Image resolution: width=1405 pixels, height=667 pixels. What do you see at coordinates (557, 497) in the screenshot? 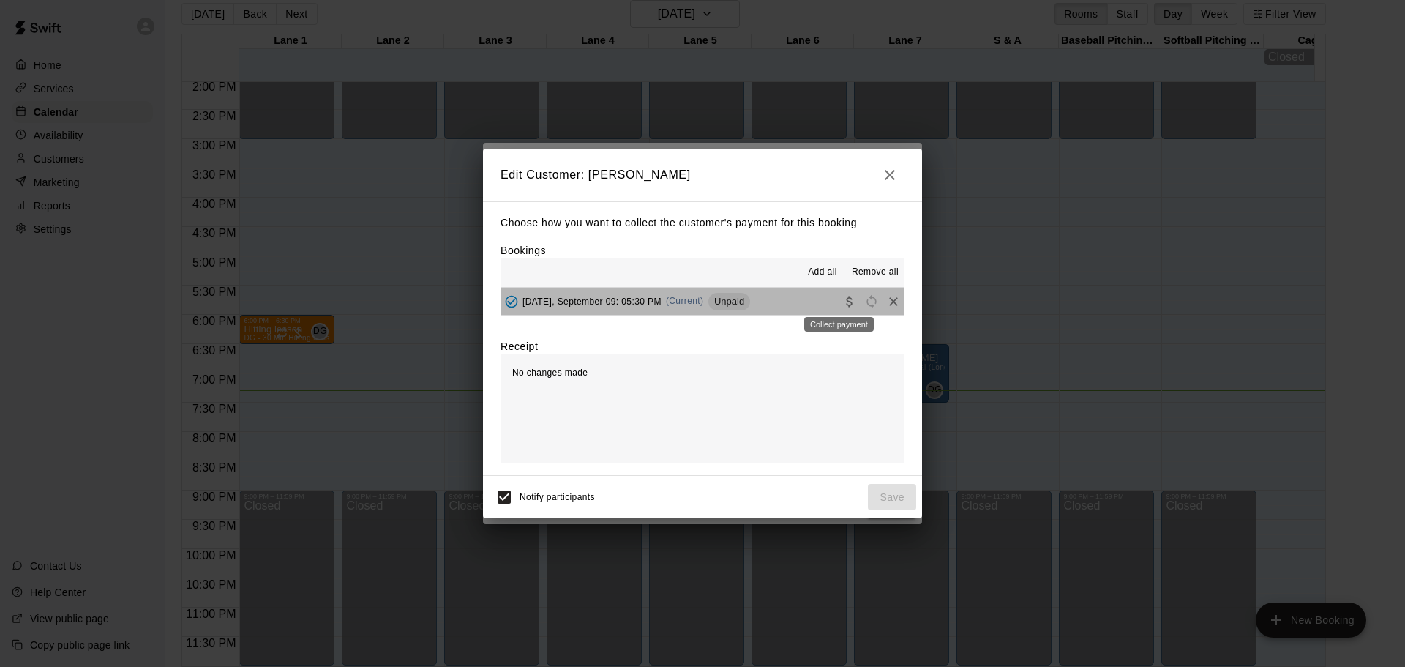
I see `span: Notify participants` at bounding box center [557, 497].